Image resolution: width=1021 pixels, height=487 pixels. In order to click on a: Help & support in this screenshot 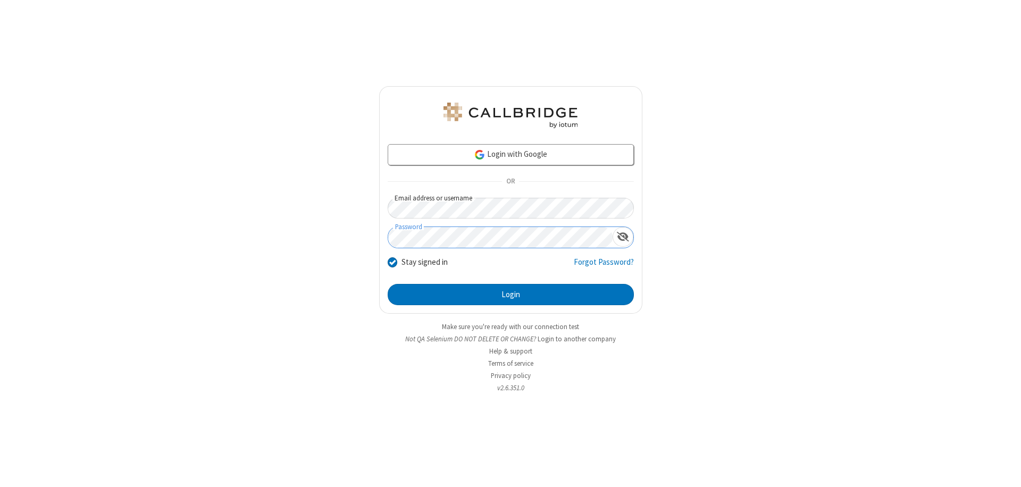, I will do `click(511, 351)`.